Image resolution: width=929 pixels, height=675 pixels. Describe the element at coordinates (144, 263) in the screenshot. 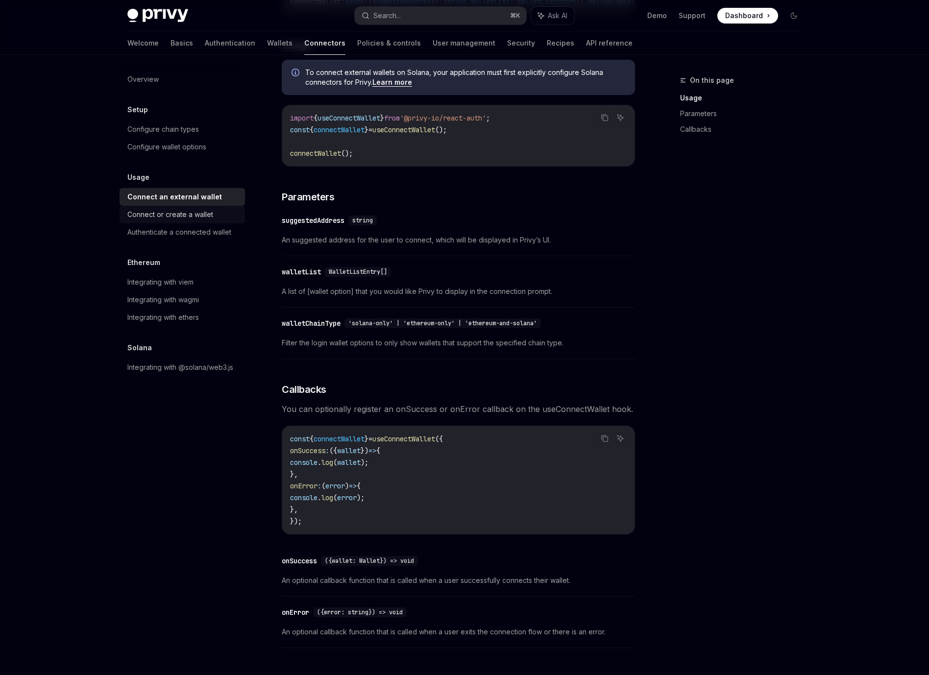

I see `h5: Ethereum` at that location.